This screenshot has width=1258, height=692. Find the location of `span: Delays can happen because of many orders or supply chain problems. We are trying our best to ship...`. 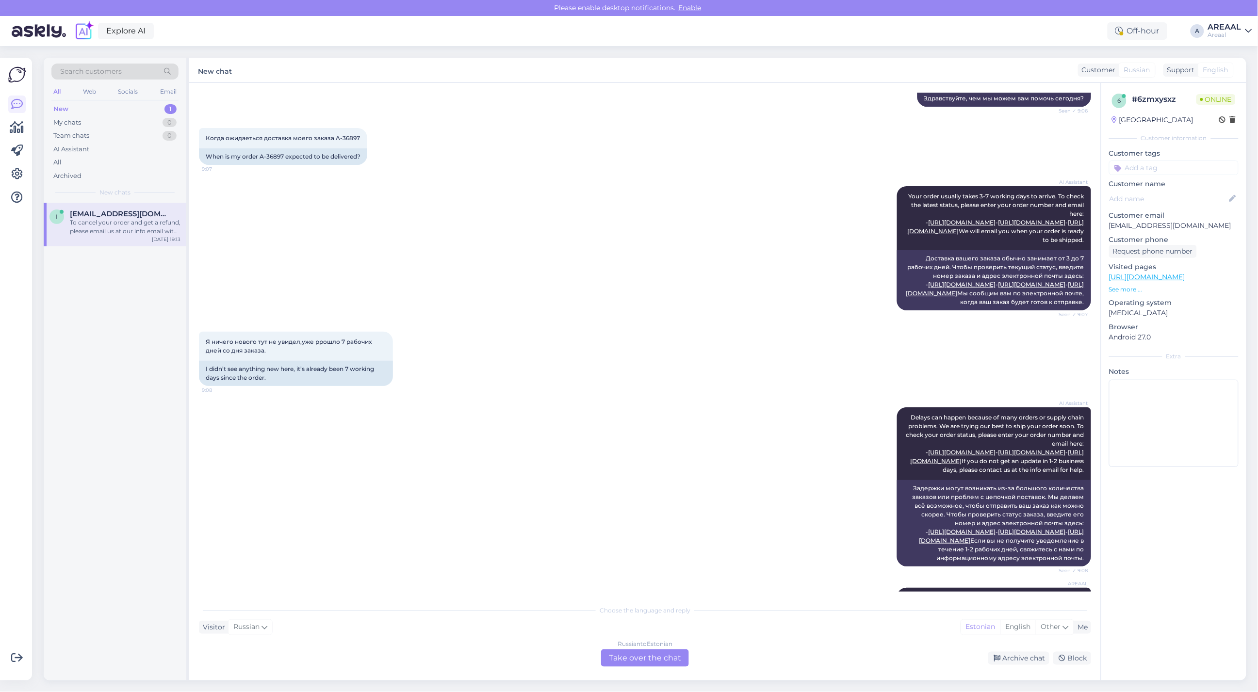

span: Delays can happen because of many orders or supply chain problems. We are trying our best to ship... is located at coordinates (996, 443).